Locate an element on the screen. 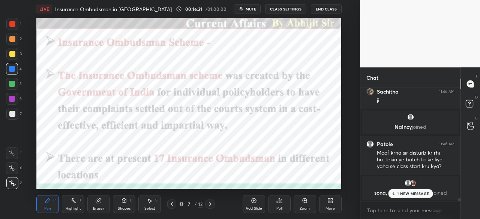 This screenshot has height=219, width=480. div: 1 is located at coordinates (14, 24).